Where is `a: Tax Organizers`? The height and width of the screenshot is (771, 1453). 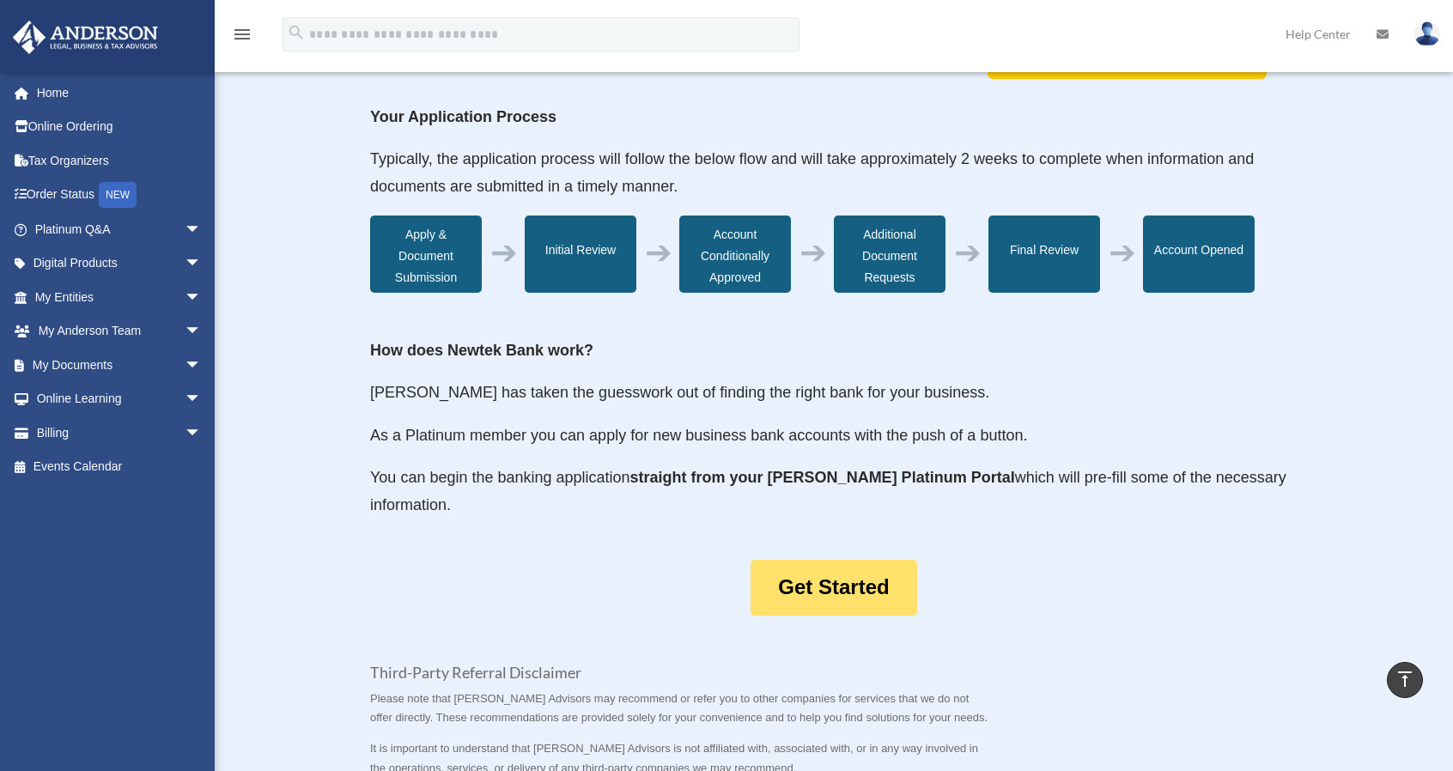 a: Tax Organizers is located at coordinates (119, 161).